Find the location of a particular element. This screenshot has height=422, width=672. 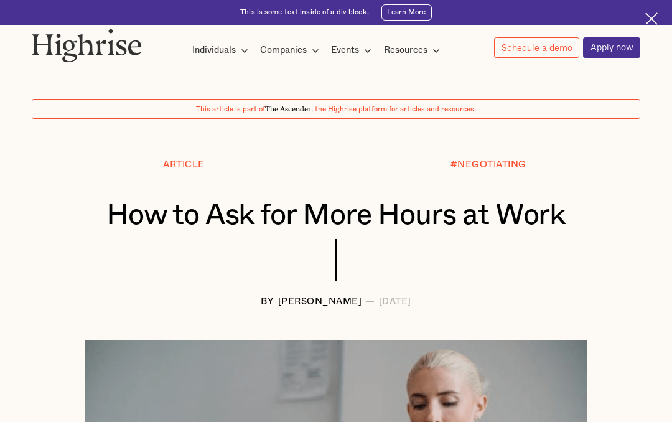

a: Schedule a demo is located at coordinates (536, 47).